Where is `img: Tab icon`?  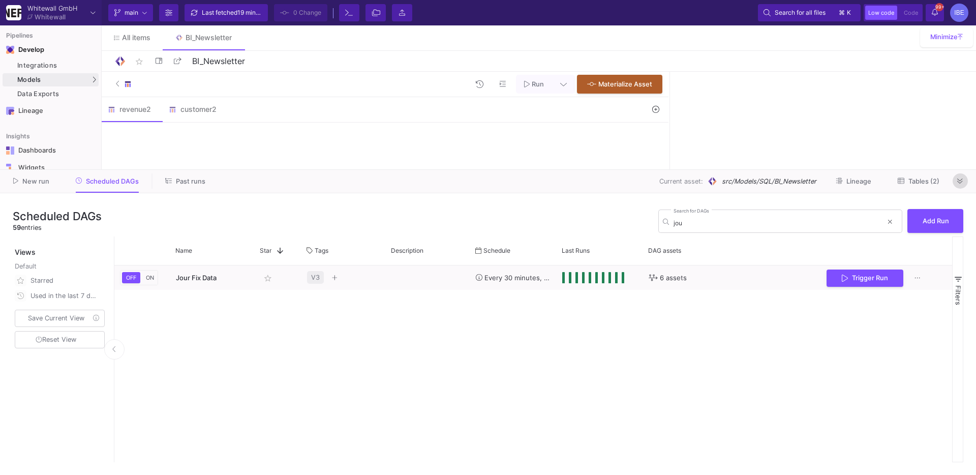 img: Tab icon is located at coordinates (179, 38).